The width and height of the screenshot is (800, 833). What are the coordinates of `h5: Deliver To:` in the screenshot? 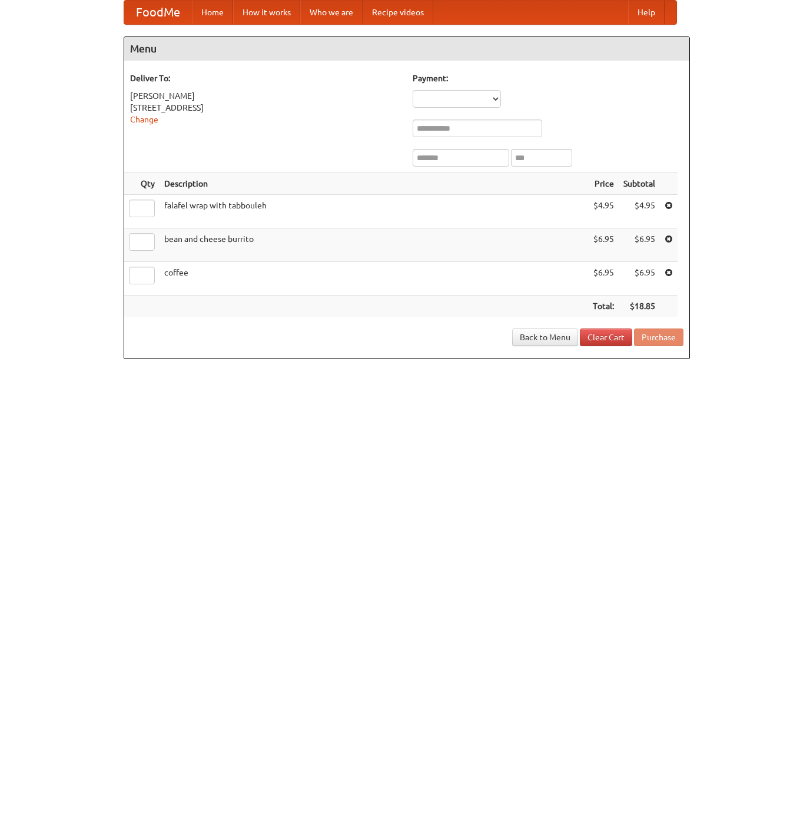 It's located at (265, 78).